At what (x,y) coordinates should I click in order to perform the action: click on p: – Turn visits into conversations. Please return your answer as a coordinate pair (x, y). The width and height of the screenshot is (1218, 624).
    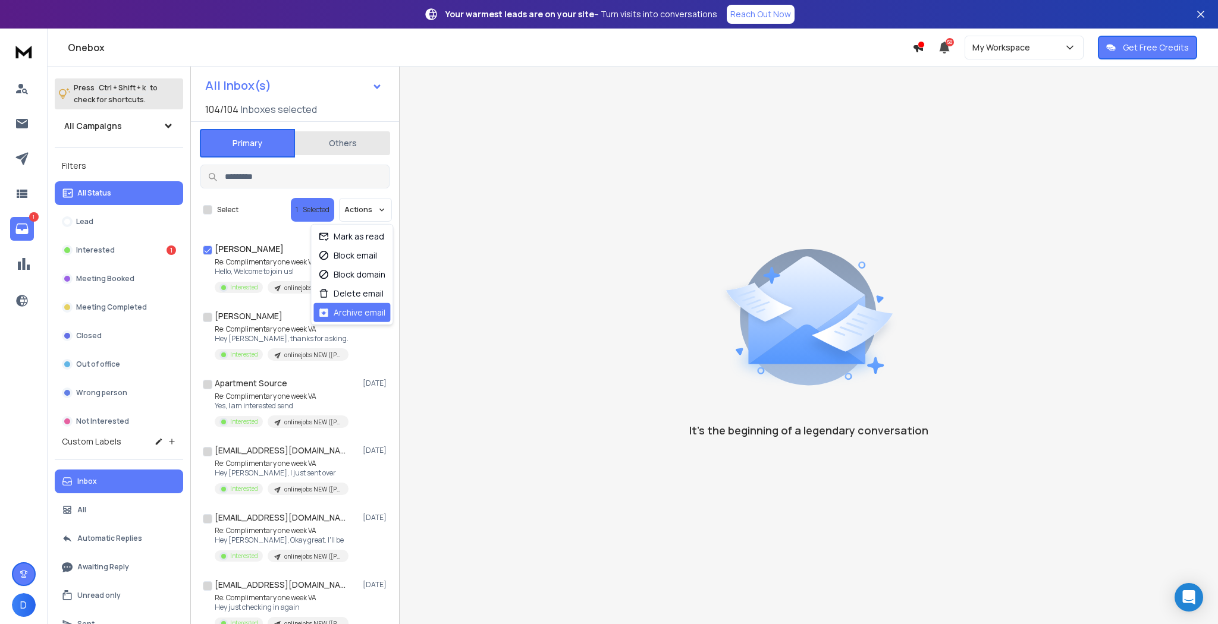
    Looking at the image, I should click on (581, 14).